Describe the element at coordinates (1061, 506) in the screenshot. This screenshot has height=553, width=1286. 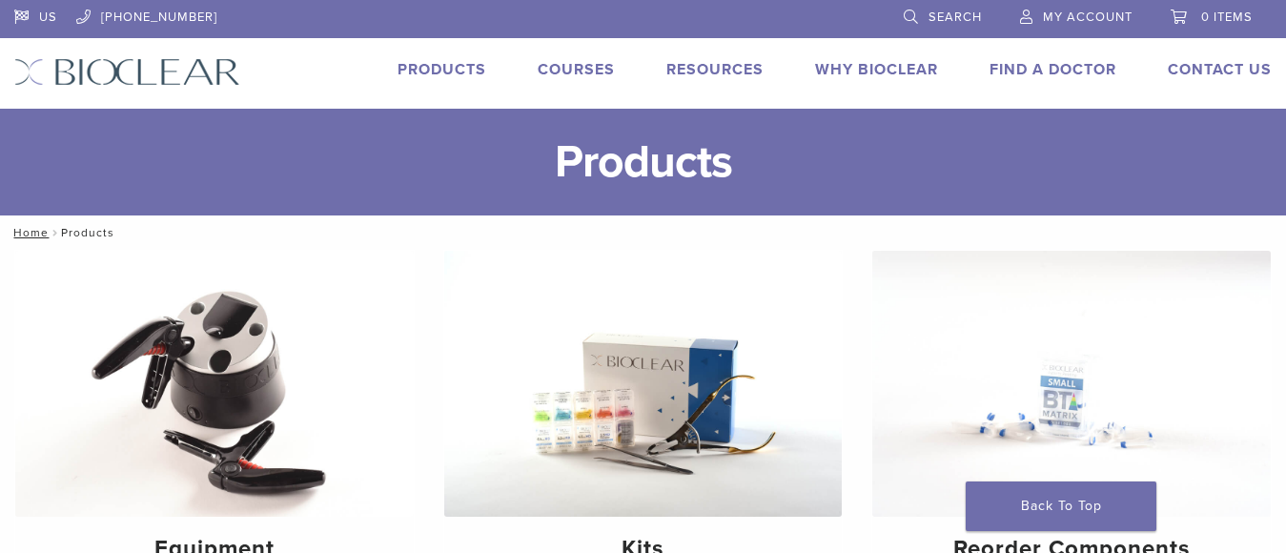
I see `a: Back To Top` at that location.